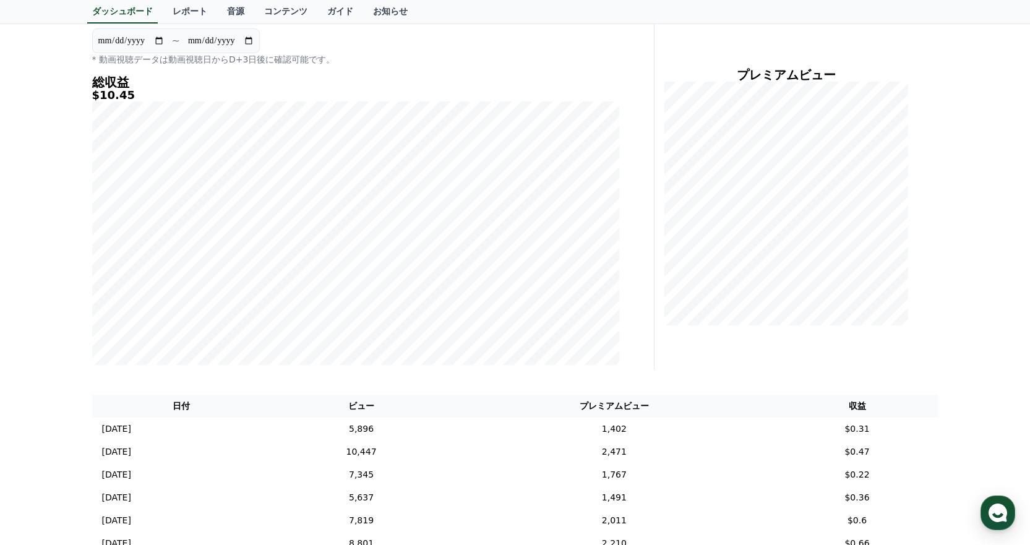  What do you see at coordinates (613, 429) in the screenshot?
I see `td: 1,402` at bounding box center [613, 429].